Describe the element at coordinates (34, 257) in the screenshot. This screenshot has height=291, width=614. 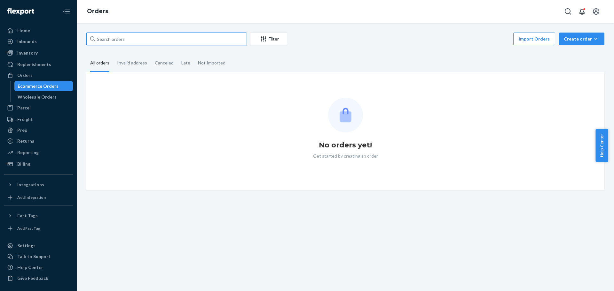
I see `div: Talk to Support` at that location.